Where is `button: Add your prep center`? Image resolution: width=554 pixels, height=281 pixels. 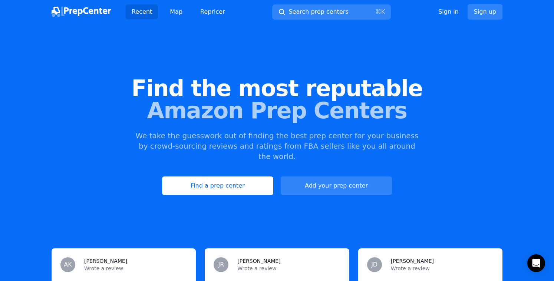 button: Add your prep center is located at coordinates (336, 186).